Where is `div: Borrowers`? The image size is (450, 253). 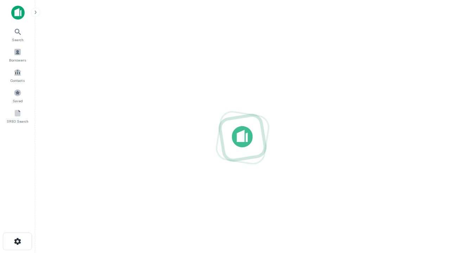 div: Borrowers is located at coordinates (18, 55).